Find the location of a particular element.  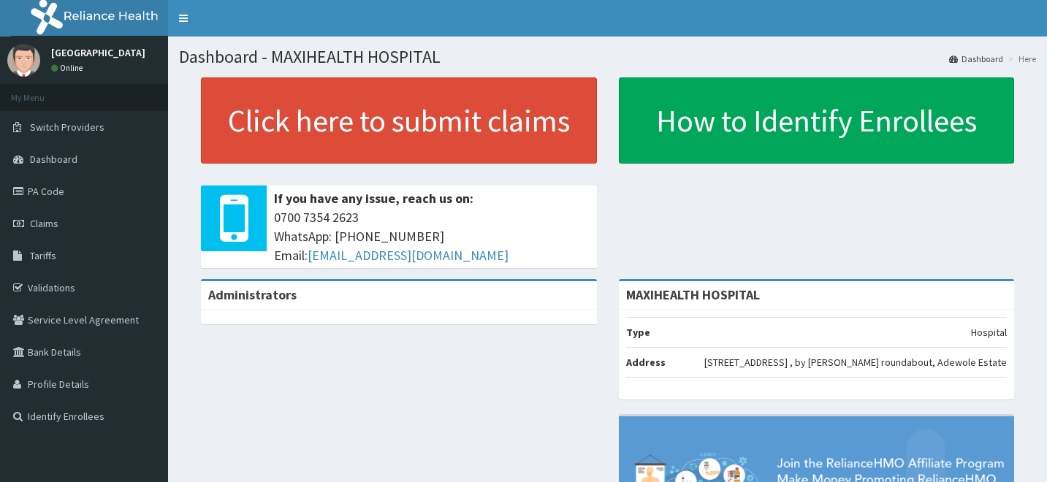

span: Switch Providers is located at coordinates (67, 127).